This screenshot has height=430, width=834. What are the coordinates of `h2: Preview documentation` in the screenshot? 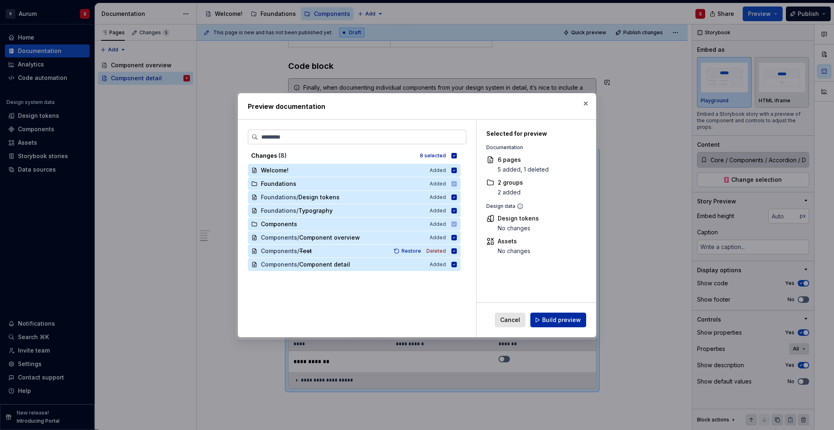 It's located at (417, 106).